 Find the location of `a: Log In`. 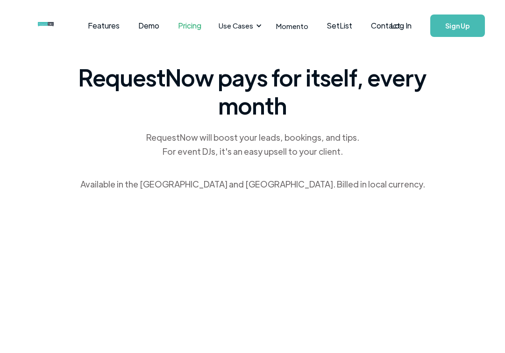

a: Log In is located at coordinates (401, 26).